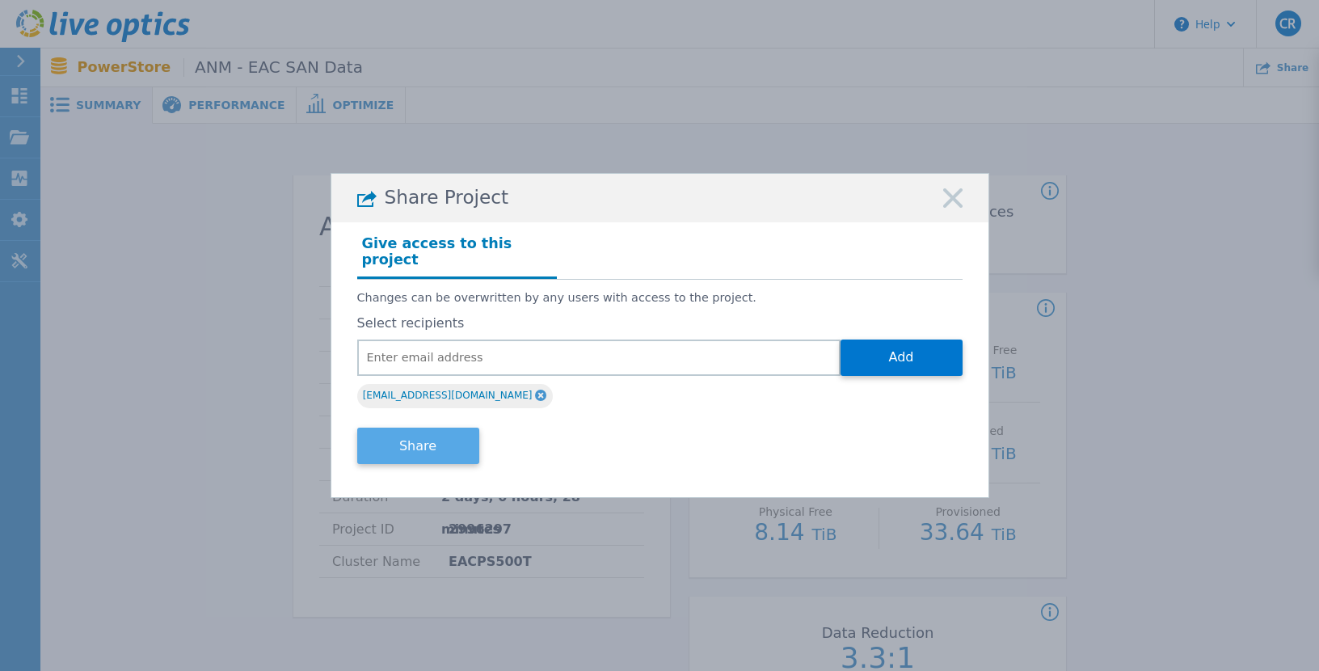 This screenshot has height=671, width=1319. I want to click on p: Changes can be overwritten by any users with access to the project., so click(660, 297).